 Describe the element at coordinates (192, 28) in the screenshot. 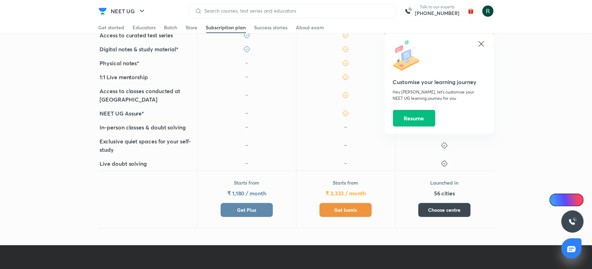

I see `div: Store` at that location.